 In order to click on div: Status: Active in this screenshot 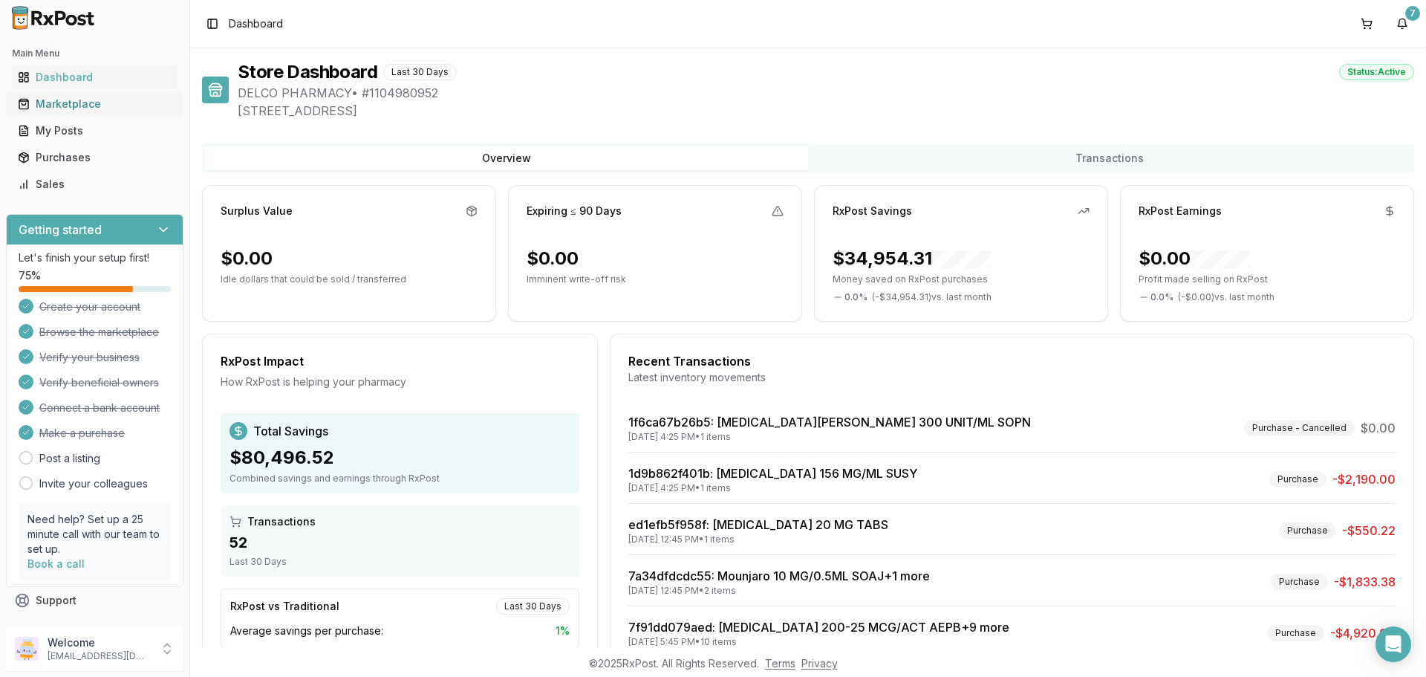, I will do `click(1376, 72)`.